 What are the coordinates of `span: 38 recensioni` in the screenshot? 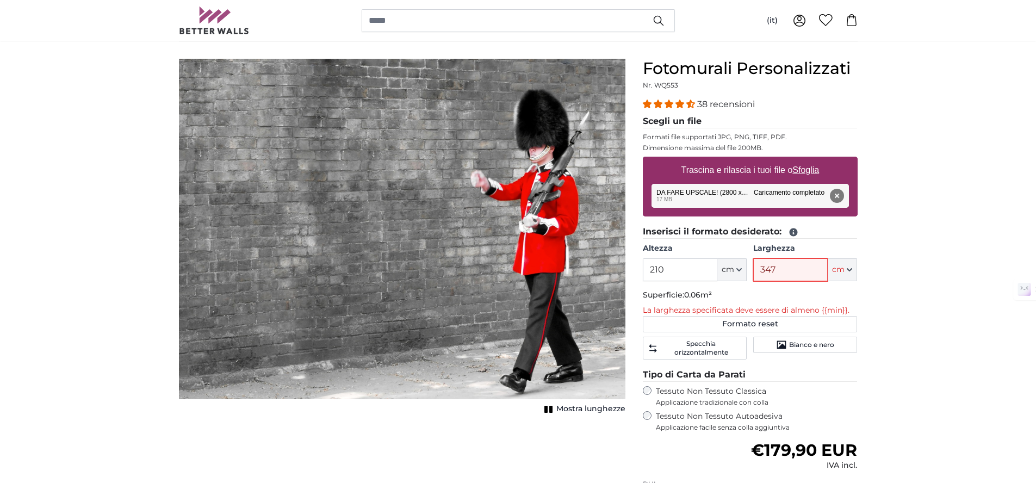 It's located at (726, 104).